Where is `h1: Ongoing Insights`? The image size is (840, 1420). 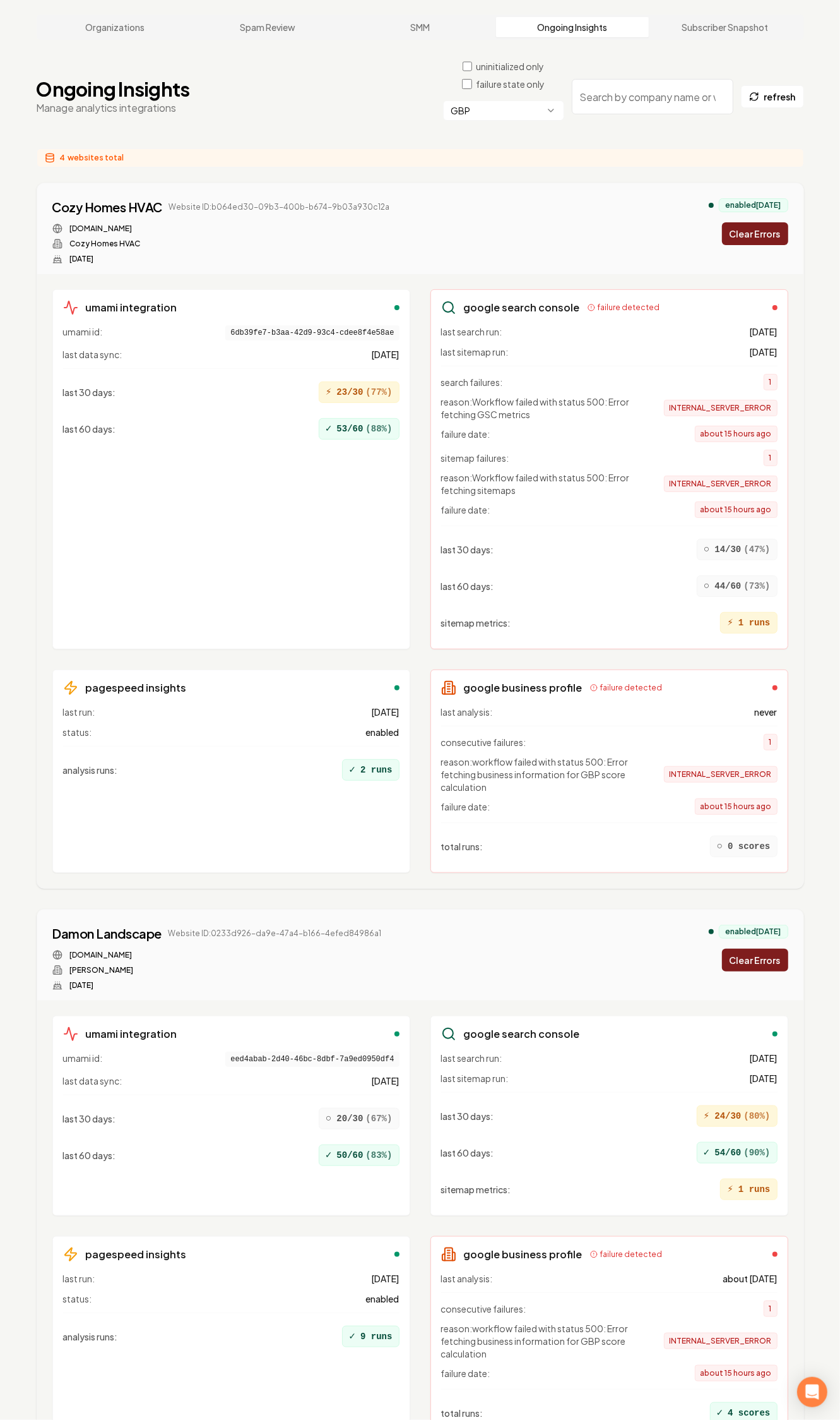
h1: Ongoing Insights is located at coordinates (113, 89).